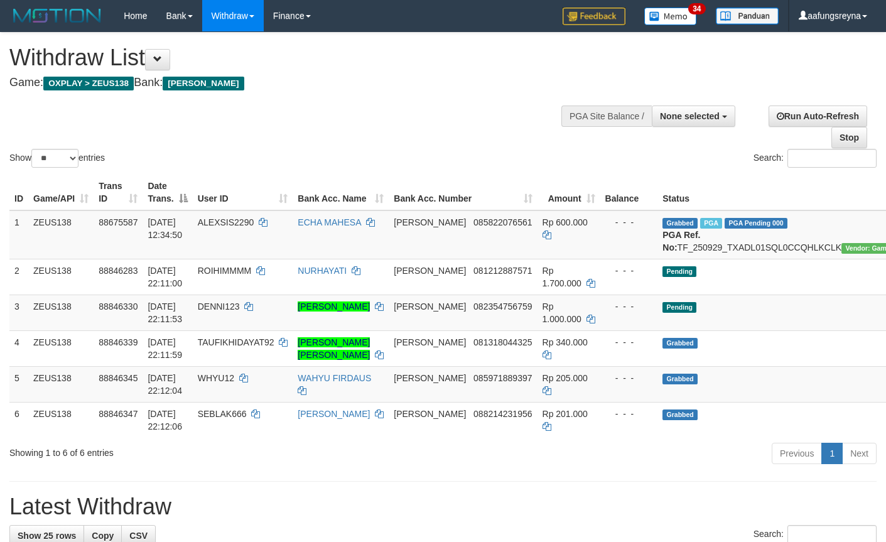 This screenshot has height=542, width=886. Describe the element at coordinates (118, 342) in the screenshot. I see `span: 88846339` at that location.